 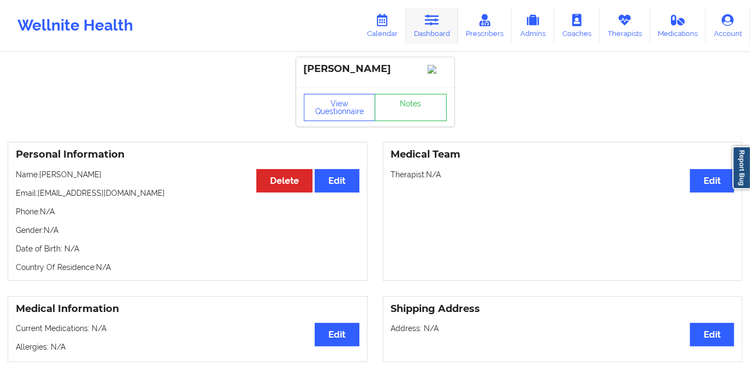 I want to click on a: Notes, so click(x=411, y=107).